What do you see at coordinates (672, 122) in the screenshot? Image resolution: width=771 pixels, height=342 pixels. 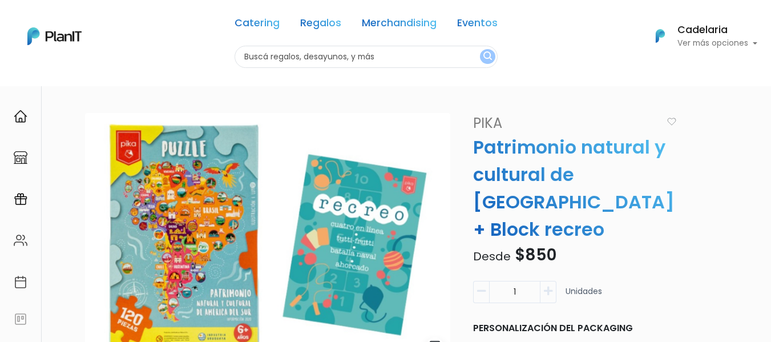 I see `img: heart_icon` at bounding box center [672, 122].